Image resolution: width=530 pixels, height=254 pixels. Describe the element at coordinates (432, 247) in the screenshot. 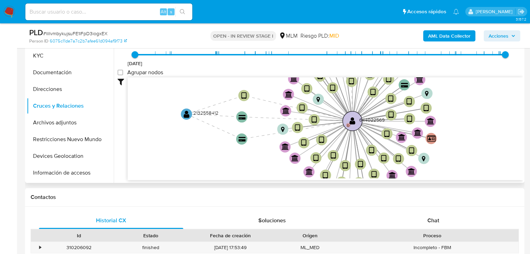

I see `div: Incompleto - FBM` at that location.